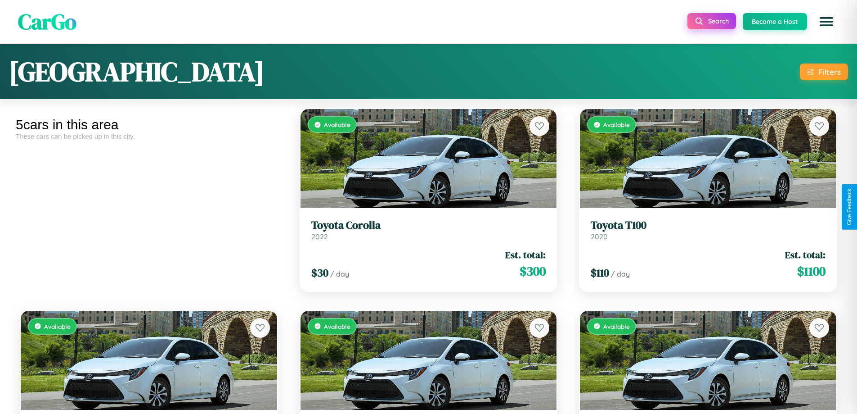 Image resolution: width=857 pixels, height=414 pixels. I want to click on span: 2020, so click(599, 236).